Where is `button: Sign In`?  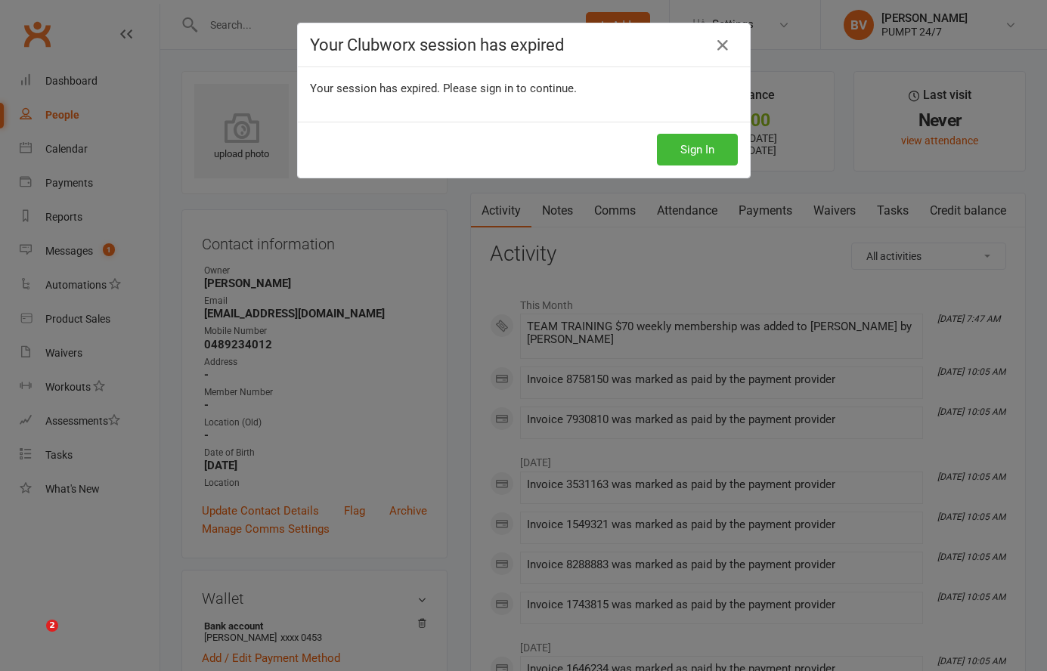
button: Sign In is located at coordinates (697, 150).